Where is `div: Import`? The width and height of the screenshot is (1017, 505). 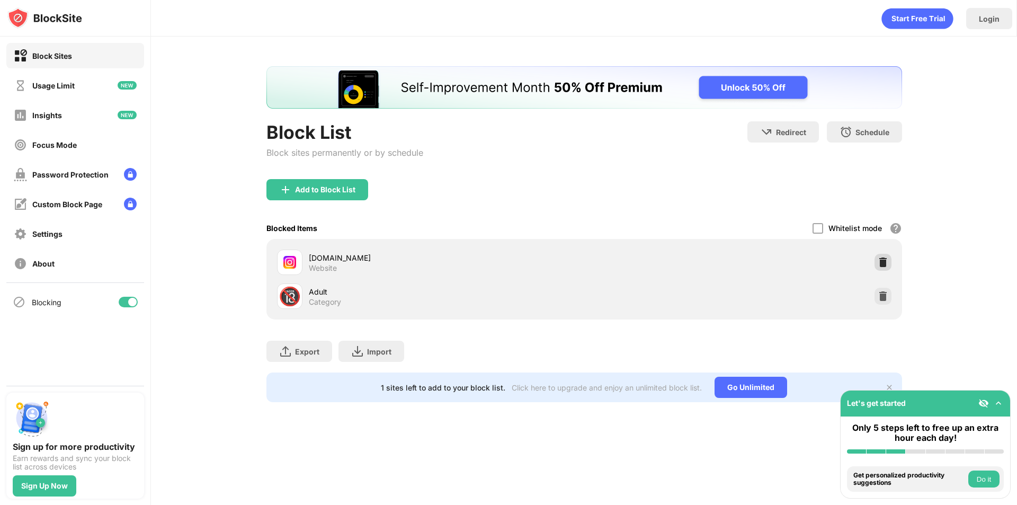
div: Import is located at coordinates (379, 351).